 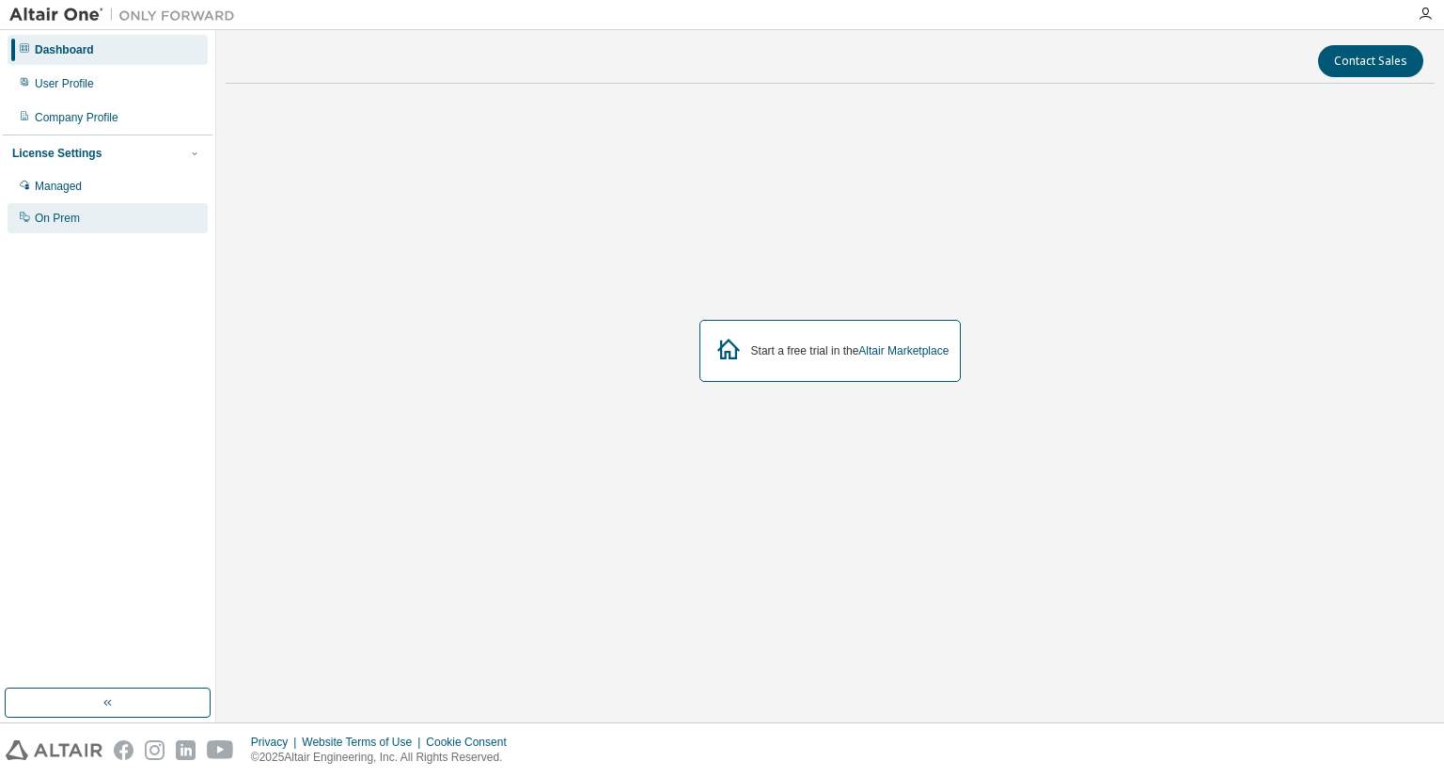 I want to click on div: User Profile, so click(x=64, y=84).